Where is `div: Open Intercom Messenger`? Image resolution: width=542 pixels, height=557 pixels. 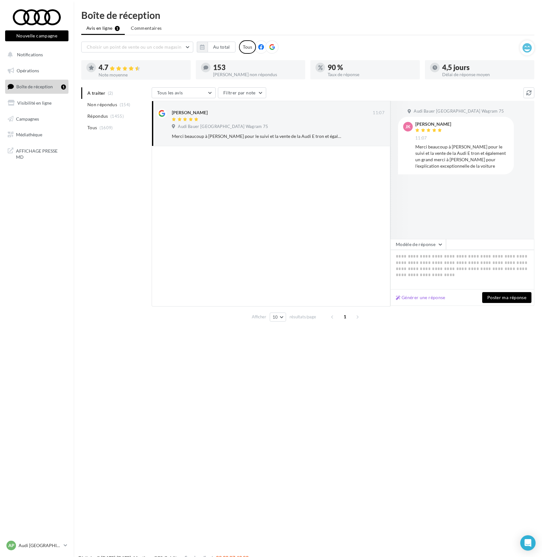 div: Open Intercom Messenger is located at coordinates (528, 543).